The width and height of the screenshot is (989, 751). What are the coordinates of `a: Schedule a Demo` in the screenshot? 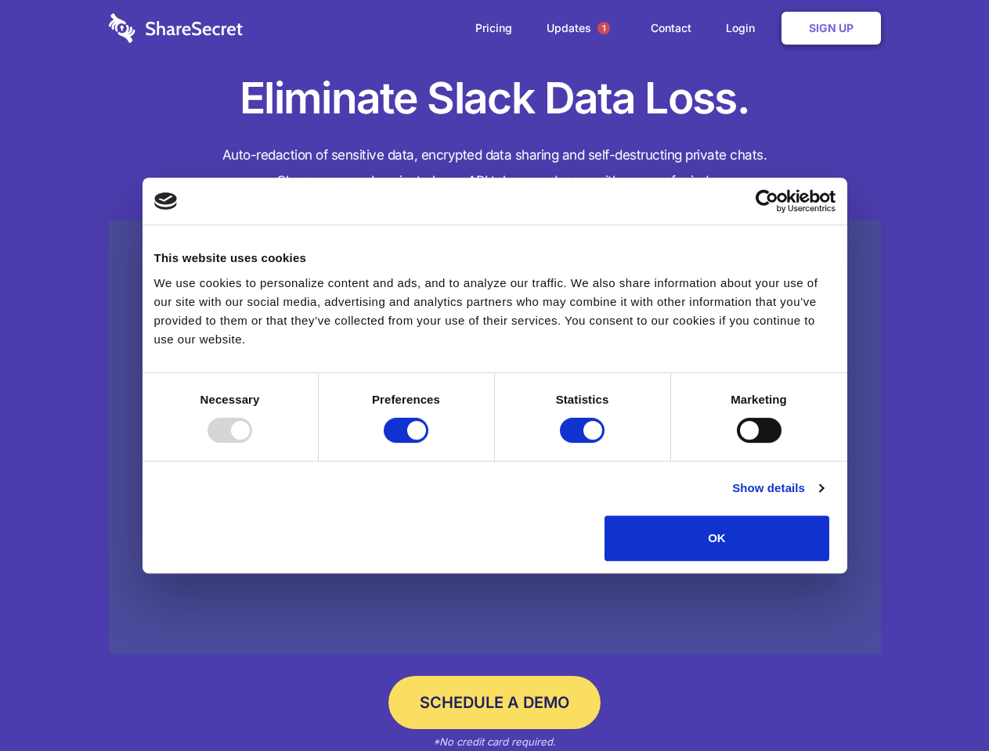 It's located at (494, 703).